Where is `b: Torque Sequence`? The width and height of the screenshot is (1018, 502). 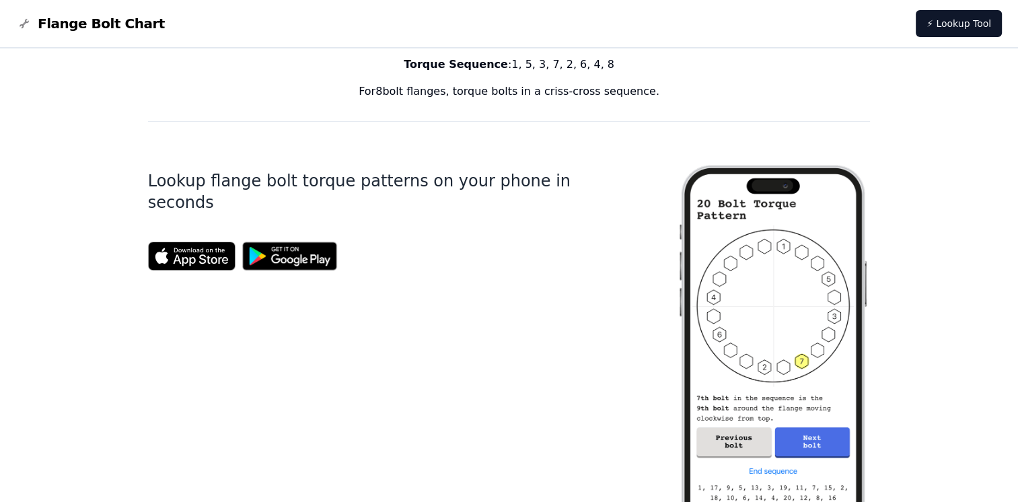 b: Torque Sequence is located at coordinates (456, 64).